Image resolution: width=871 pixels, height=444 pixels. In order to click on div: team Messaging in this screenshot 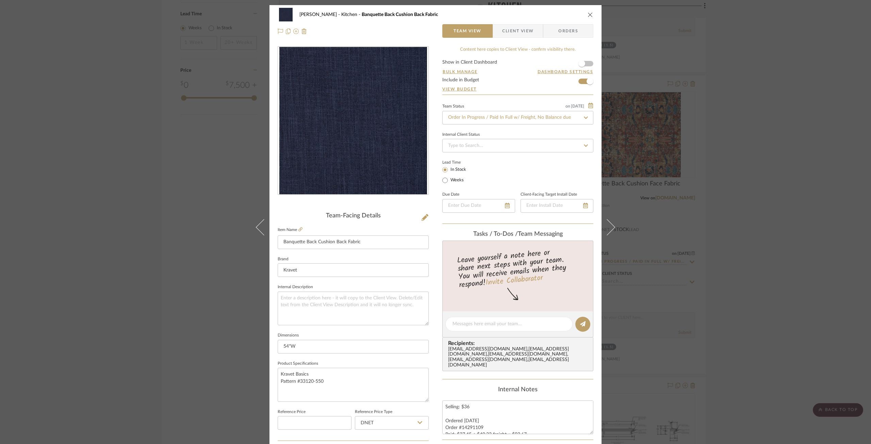, I will do `click(518, 234)`.